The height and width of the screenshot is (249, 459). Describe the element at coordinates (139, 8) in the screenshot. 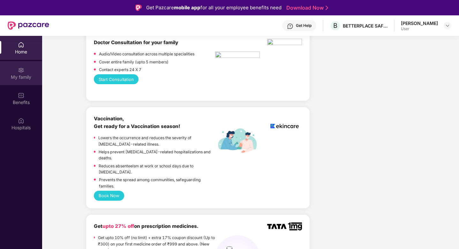

I see `img: Logo` at that location.